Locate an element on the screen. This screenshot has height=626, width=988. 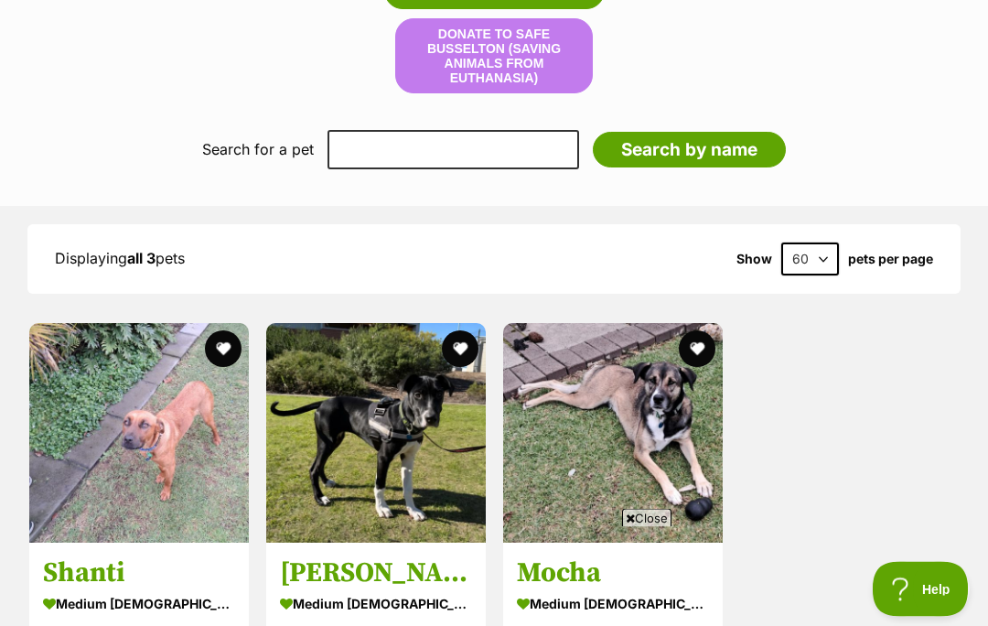
span: Displaying pets is located at coordinates (120, 259).